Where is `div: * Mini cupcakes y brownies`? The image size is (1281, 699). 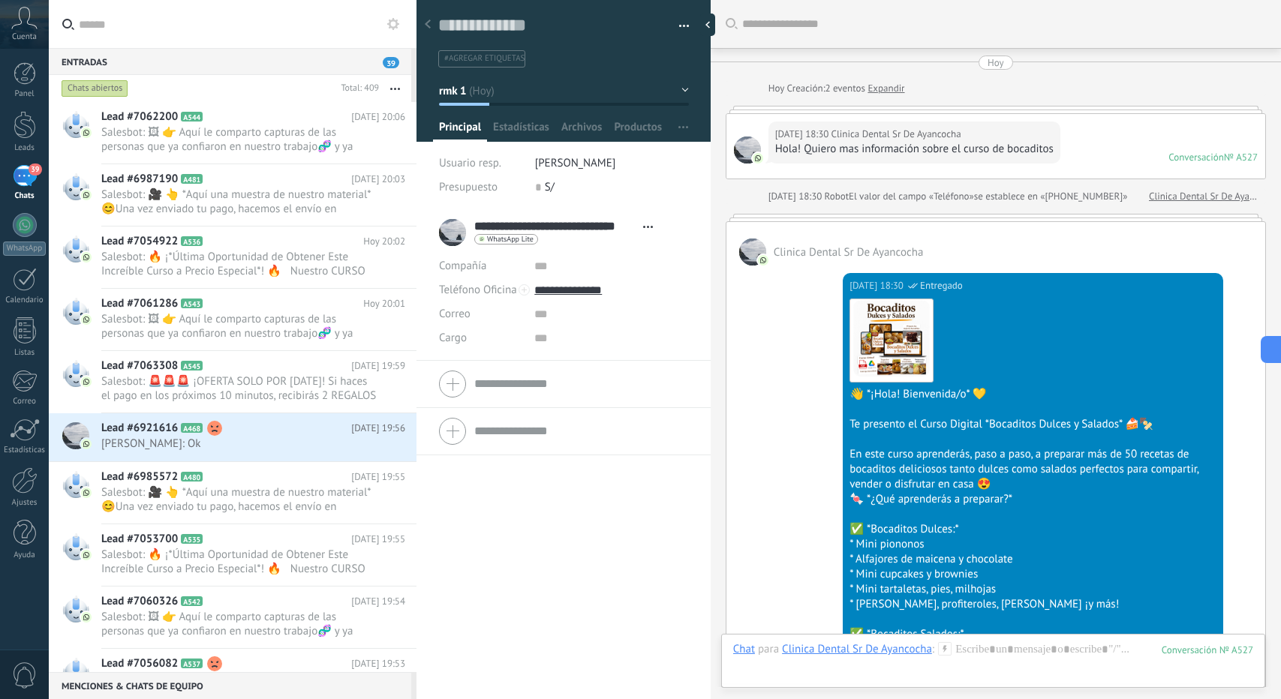 div: * Mini cupcakes y brownies is located at coordinates (1033, 575).